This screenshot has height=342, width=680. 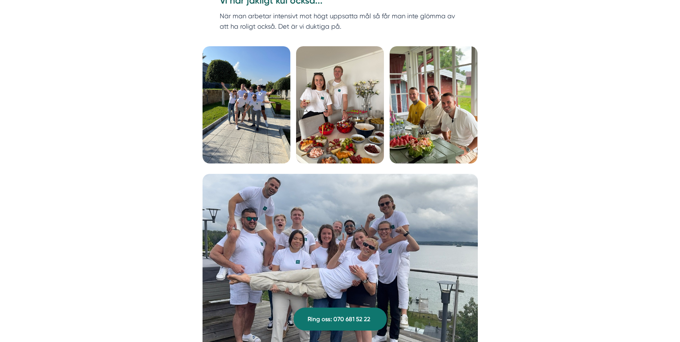 What do you see at coordinates (433, 105) in the screenshot?
I see `img: Företagsbild på Smartproduktion – webbyråer i Dalarnas län` at bounding box center [433, 105].